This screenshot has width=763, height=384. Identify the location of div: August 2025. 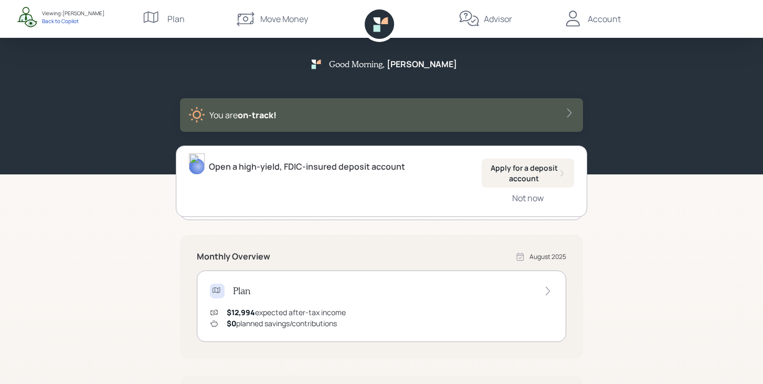
(548, 257).